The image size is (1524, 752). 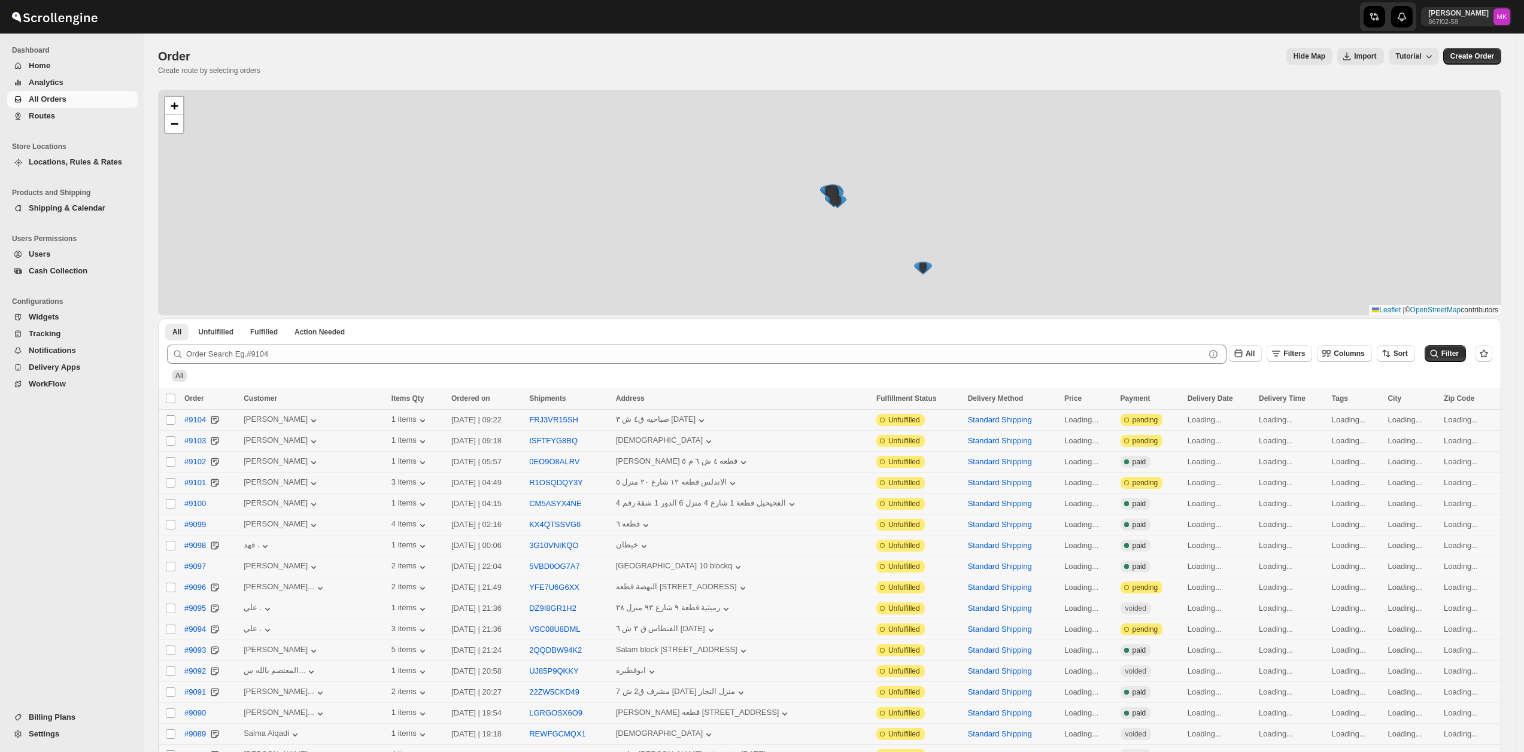 What do you see at coordinates (1501, 17) in the screenshot?
I see `span: Mostafa Khalifa` at bounding box center [1501, 17].